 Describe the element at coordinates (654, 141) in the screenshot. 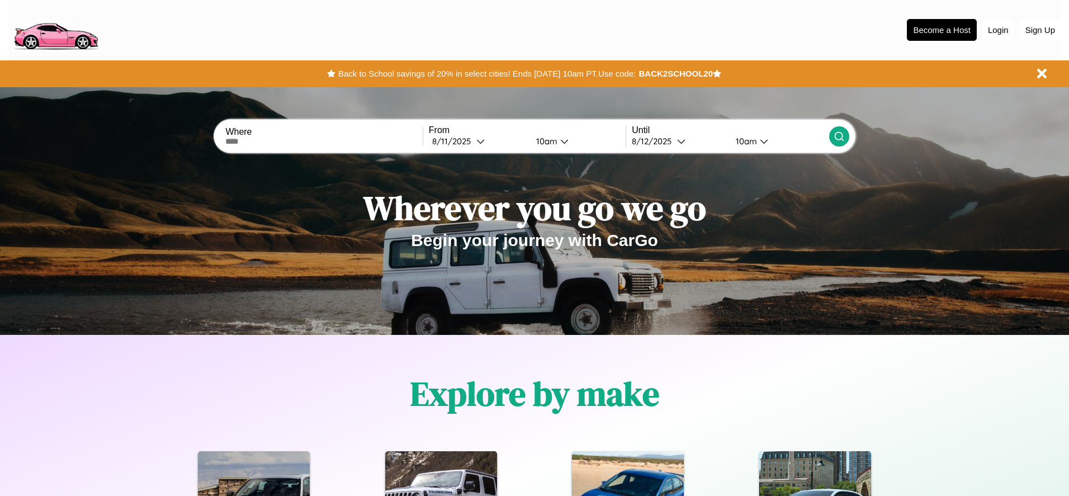

I see `div: 8 / 12 / 2025` at that location.